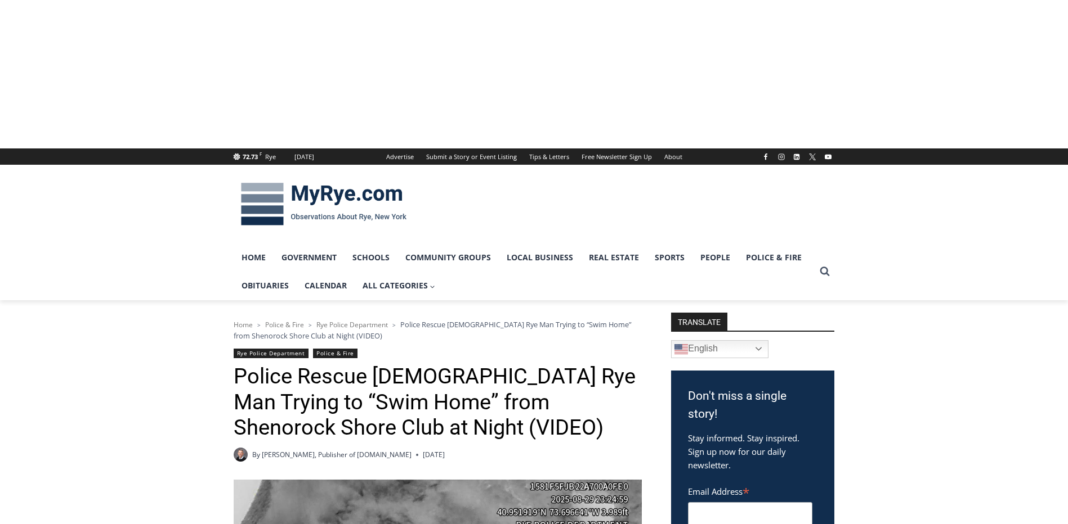 The image size is (1068, 524). Describe the element at coordinates (352, 325) in the screenshot. I see `span: Rye Police Department` at that location.